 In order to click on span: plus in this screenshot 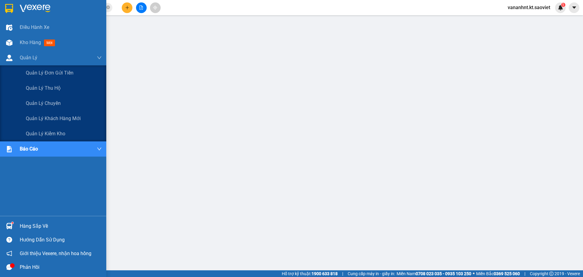, I will do `click(127, 8)`.